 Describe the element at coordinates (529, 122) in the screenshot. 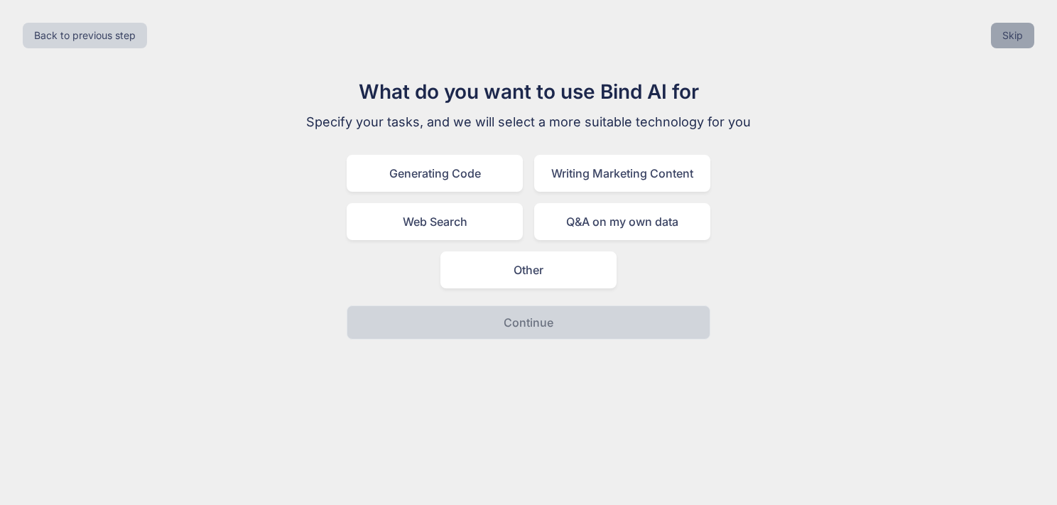

I see `p: Specify your tasks, and we will select a more suitable technology for you` at that location.